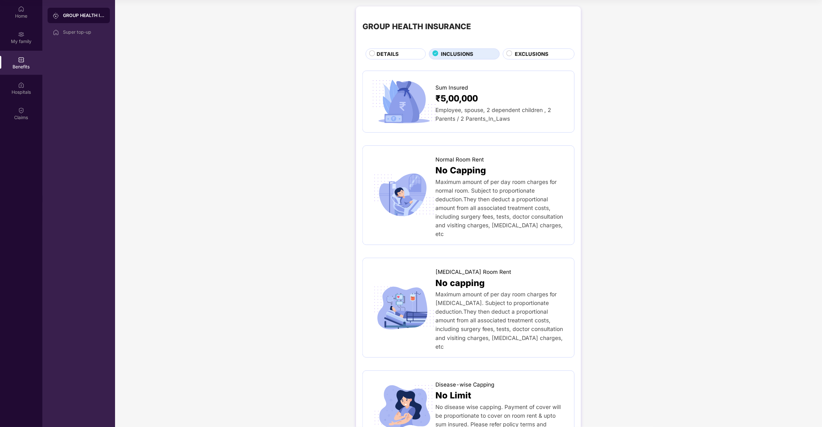 Image resolution: width=822 pixels, height=427 pixels. Describe the element at coordinates (457, 99) in the screenshot. I see `span: ₹5,00,000` at that location.